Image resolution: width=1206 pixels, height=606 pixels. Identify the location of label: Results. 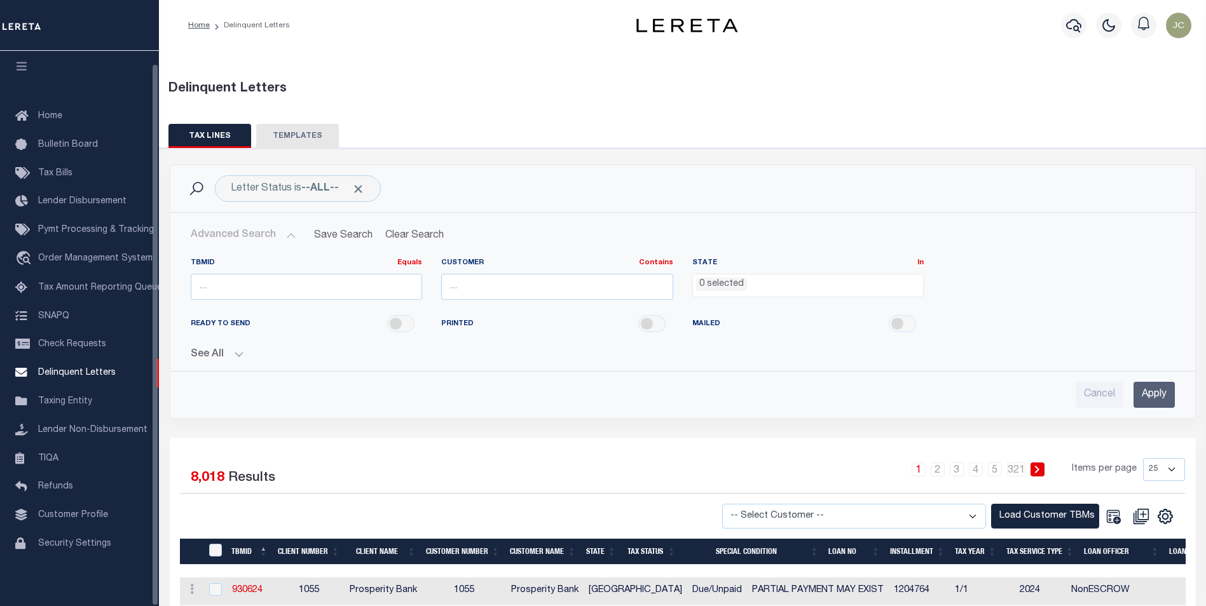
(252, 479).